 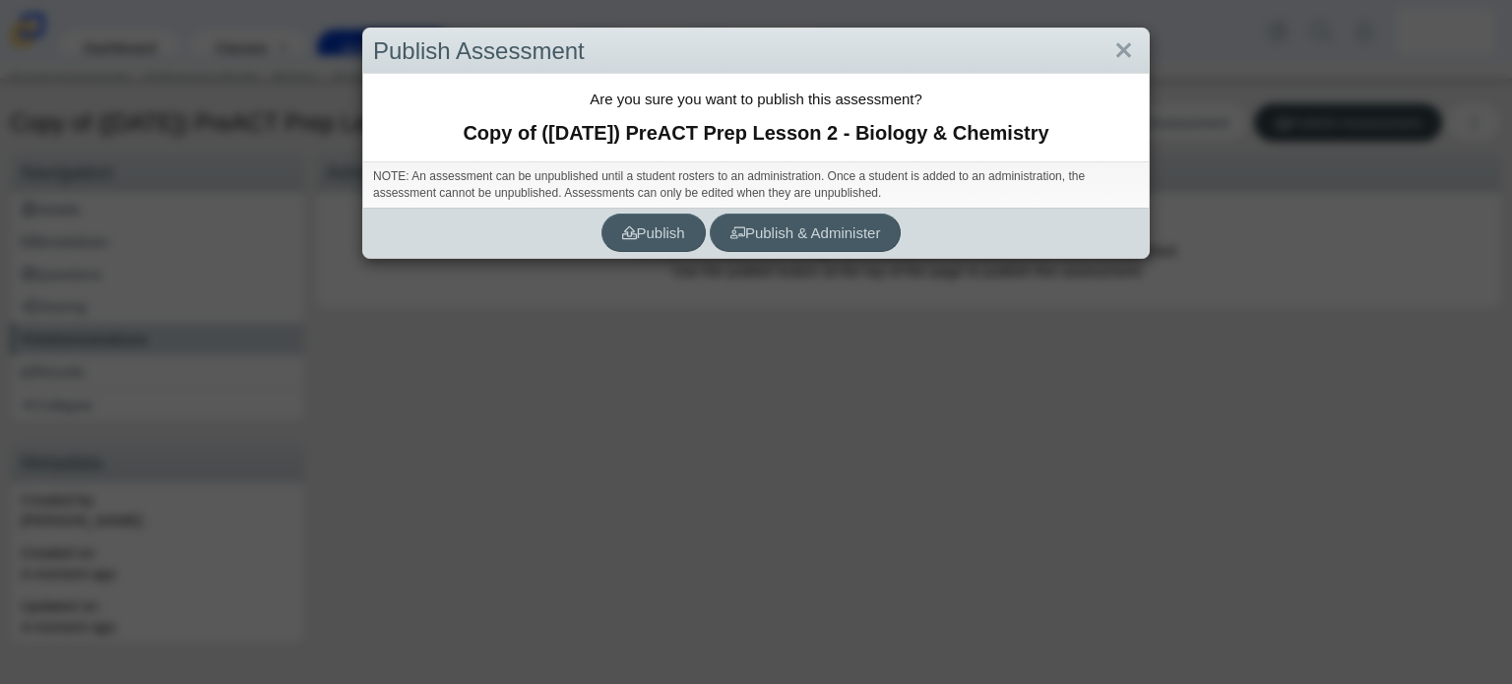 What do you see at coordinates (805, 232) in the screenshot?
I see `button: Publish & Administer` at bounding box center [805, 232].